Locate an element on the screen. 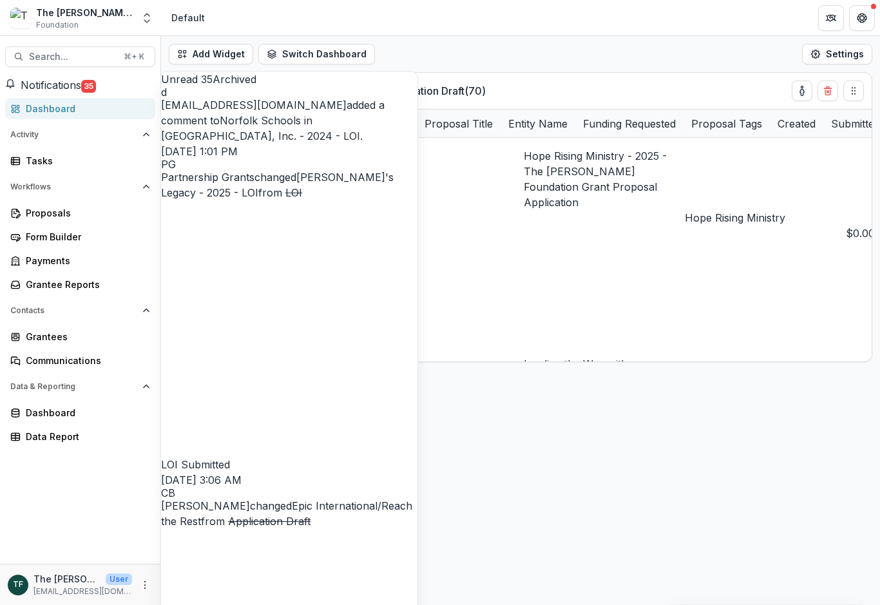 This screenshot has height=605, width=880. div: drjoemtika@norfolkschoolsmalawi.org is located at coordinates (289, 92).